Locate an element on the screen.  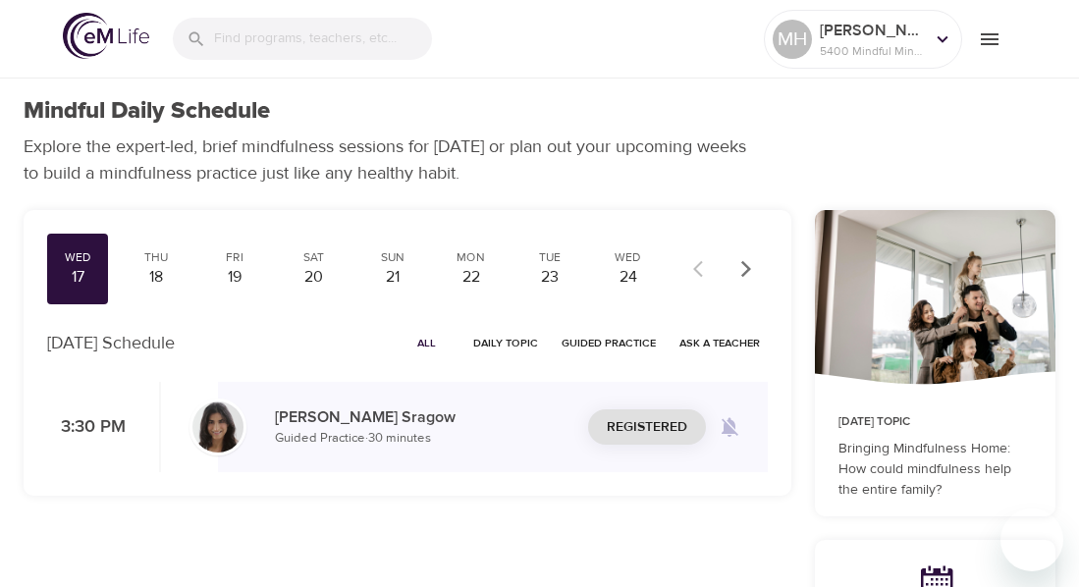
p: Guided Practice · 30 minutes is located at coordinates (423, 439).